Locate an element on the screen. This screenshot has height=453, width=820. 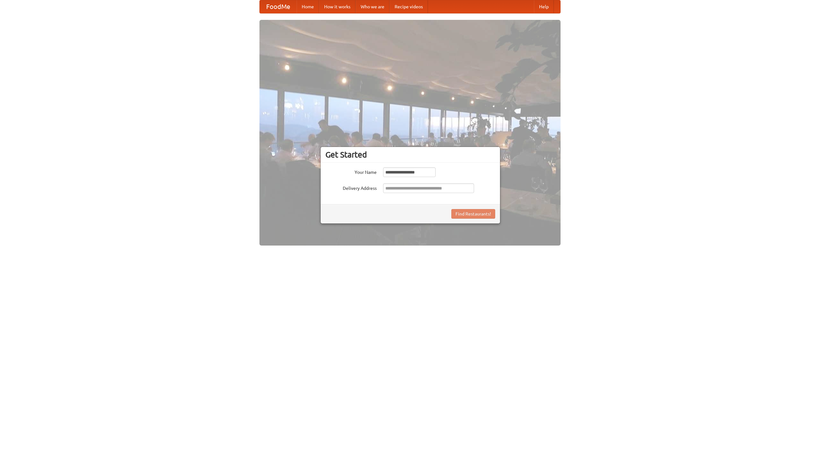
label: Your Name is located at coordinates (351, 171).